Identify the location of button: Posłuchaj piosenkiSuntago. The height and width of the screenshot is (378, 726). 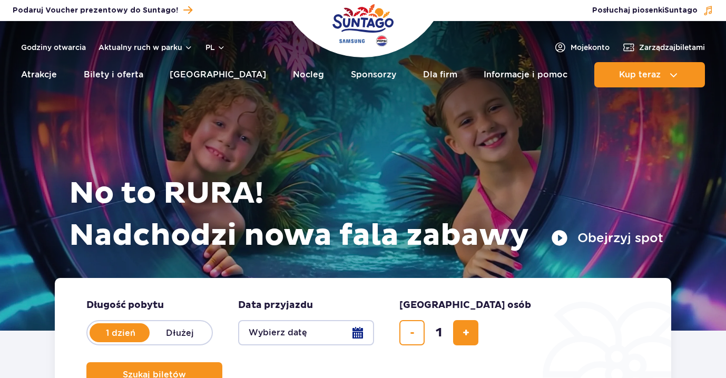
(653, 11).